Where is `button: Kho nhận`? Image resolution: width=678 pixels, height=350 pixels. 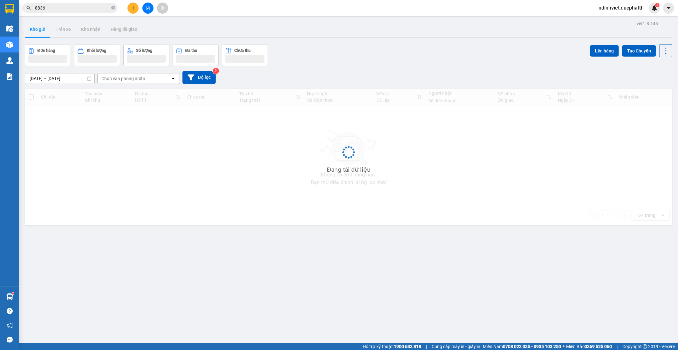 button: Kho nhận is located at coordinates (91, 29).